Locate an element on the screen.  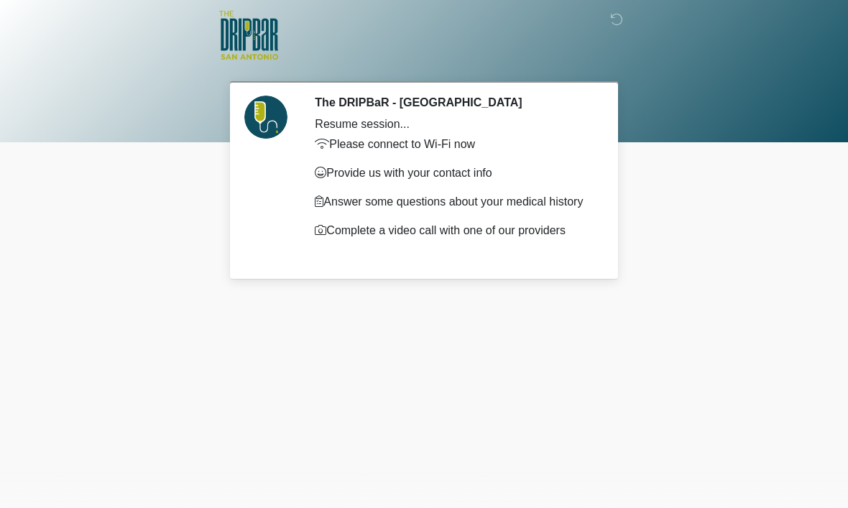
img: Agent Avatar is located at coordinates (266, 117).